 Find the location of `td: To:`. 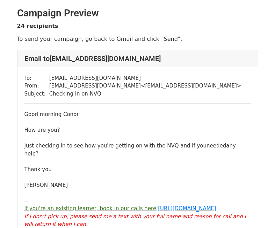

td: To: is located at coordinates (37, 78).